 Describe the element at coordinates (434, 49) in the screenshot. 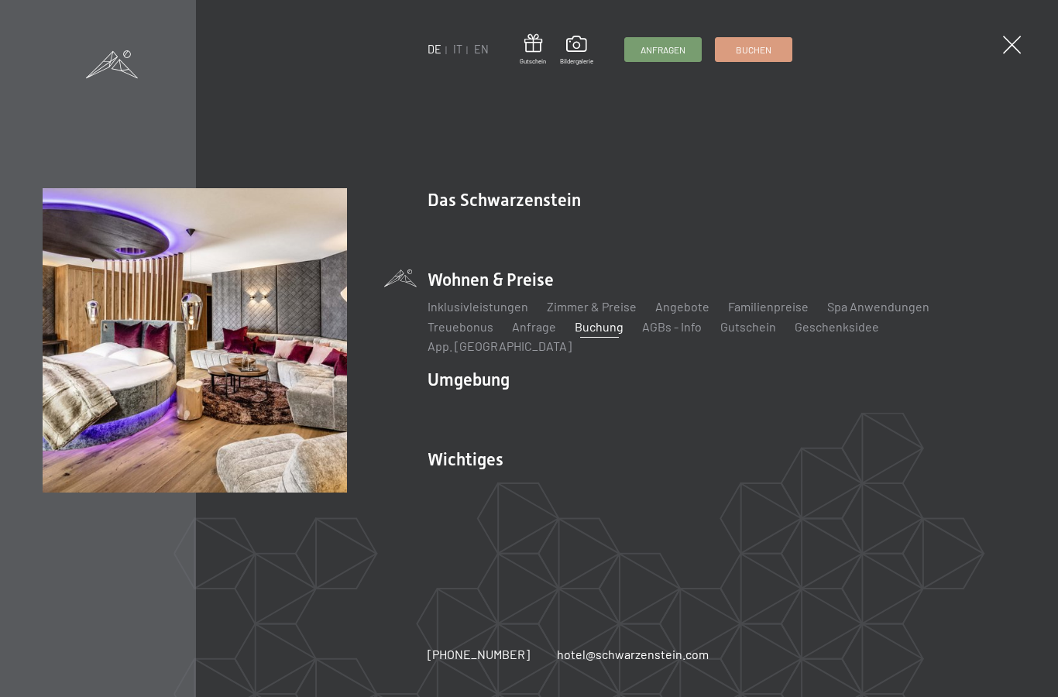

I see `a: DE` at that location.